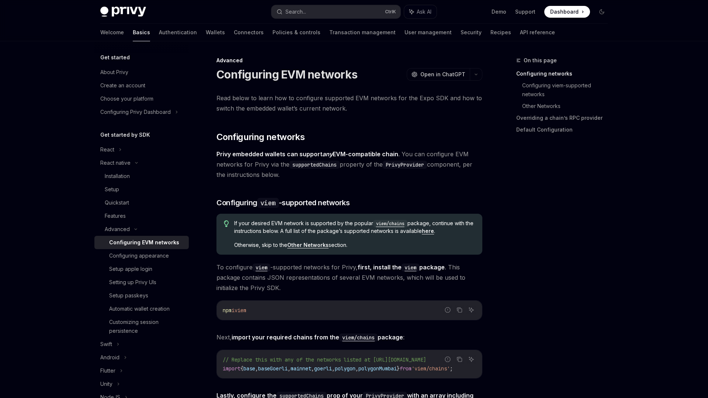 The image size is (708, 398). I want to click on h5: Get started, so click(115, 58).